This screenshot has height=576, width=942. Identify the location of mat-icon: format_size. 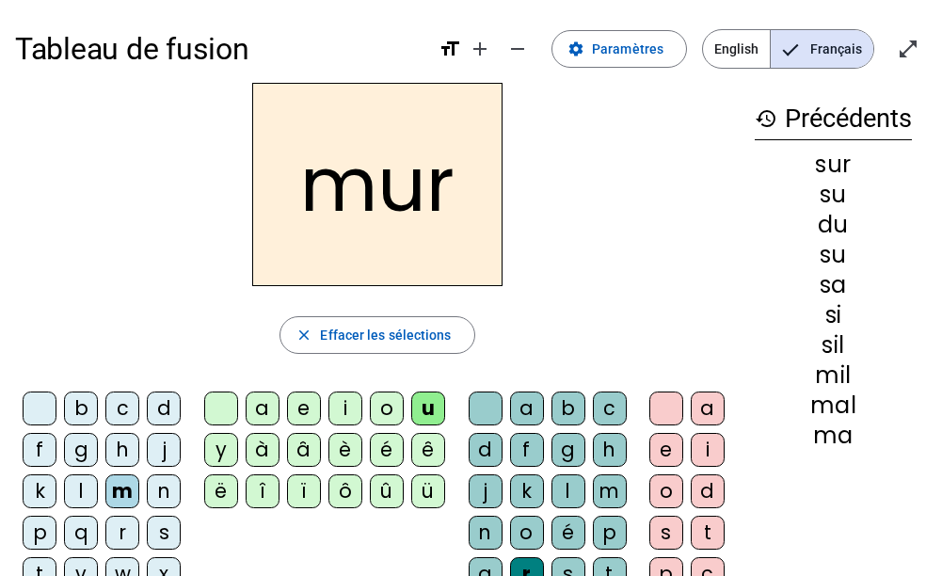
(450, 49).